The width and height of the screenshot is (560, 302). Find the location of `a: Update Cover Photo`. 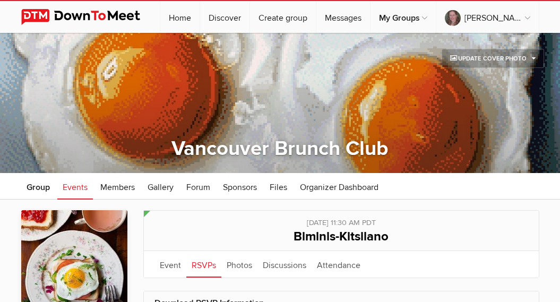

a: Update Cover Photo is located at coordinates (493, 58).